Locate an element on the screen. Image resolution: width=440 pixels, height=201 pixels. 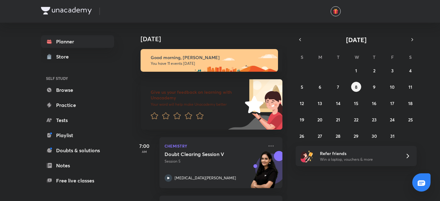
abbr: October 15, 2025 is located at coordinates (356, 103).